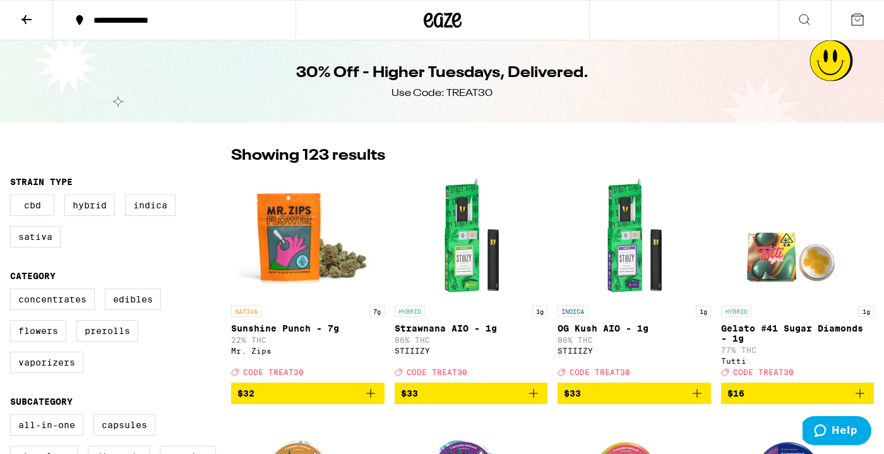 The width and height of the screenshot is (884, 454). What do you see at coordinates (52, 299) in the screenshot?
I see `label: Concentrates` at bounding box center [52, 299].